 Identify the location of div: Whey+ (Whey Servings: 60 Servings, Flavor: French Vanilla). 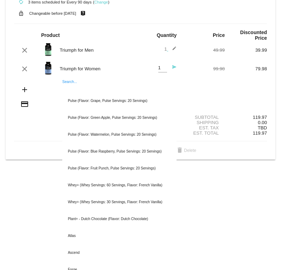
(119, 185).